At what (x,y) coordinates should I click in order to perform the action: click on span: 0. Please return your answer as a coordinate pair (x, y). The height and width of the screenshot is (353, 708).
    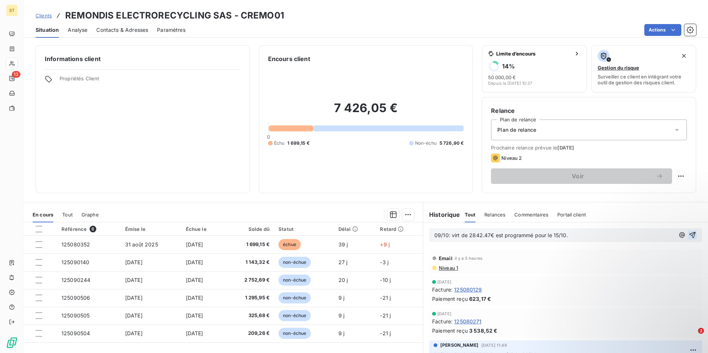
    Looking at the image, I should click on (268, 137).